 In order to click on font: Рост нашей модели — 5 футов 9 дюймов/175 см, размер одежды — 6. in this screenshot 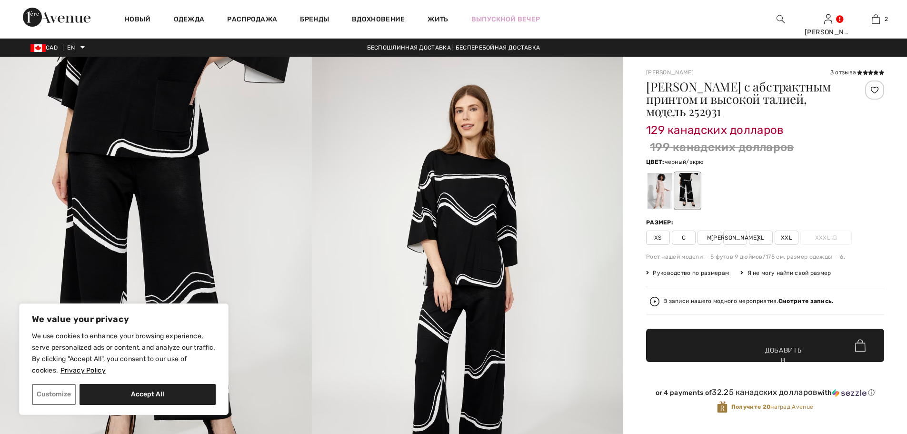, I will do `click(745, 256)`.